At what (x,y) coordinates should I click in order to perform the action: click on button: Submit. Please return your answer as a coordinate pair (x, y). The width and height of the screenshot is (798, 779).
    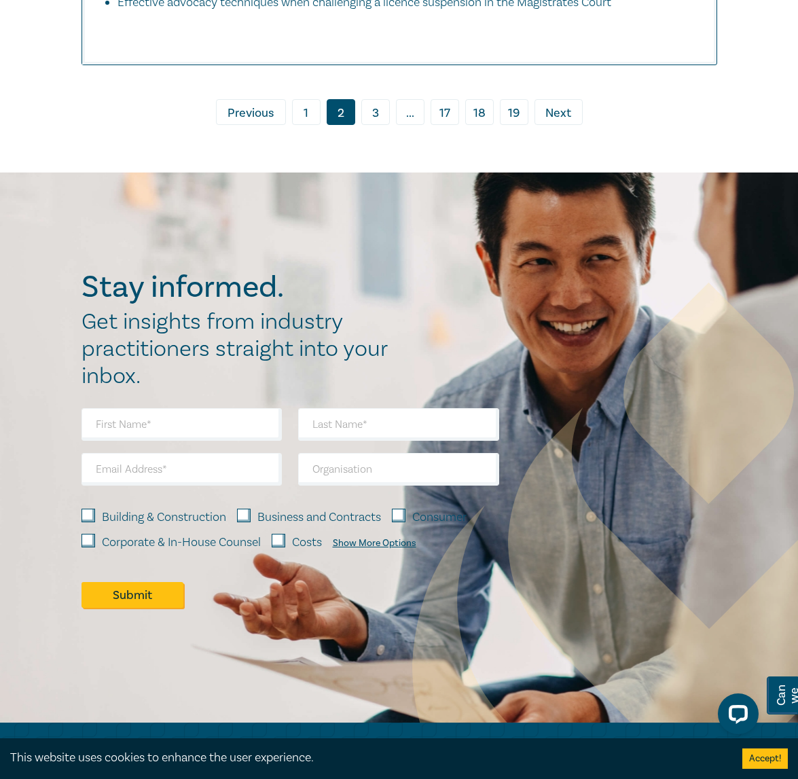
    Looking at the image, I should click on (132, 595).